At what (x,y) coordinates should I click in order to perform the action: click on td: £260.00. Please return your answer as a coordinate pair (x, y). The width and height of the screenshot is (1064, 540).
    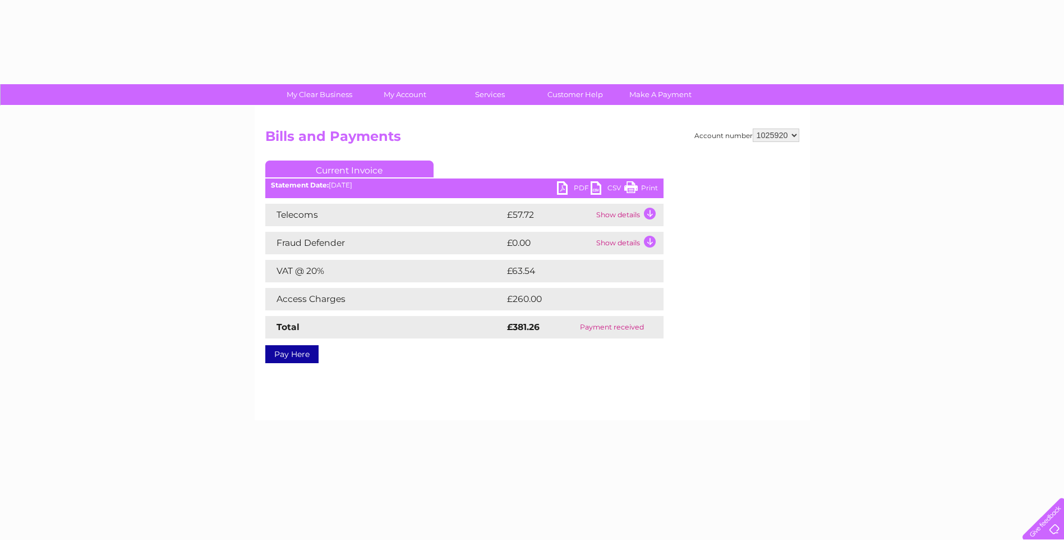
    Looking at the image, I should click on (574, 299).